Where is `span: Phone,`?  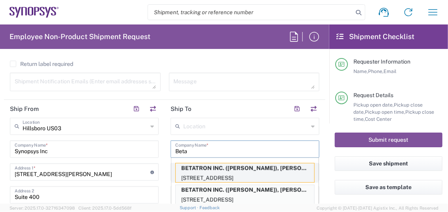
span: Phone, is located at coordinates (375, 71).